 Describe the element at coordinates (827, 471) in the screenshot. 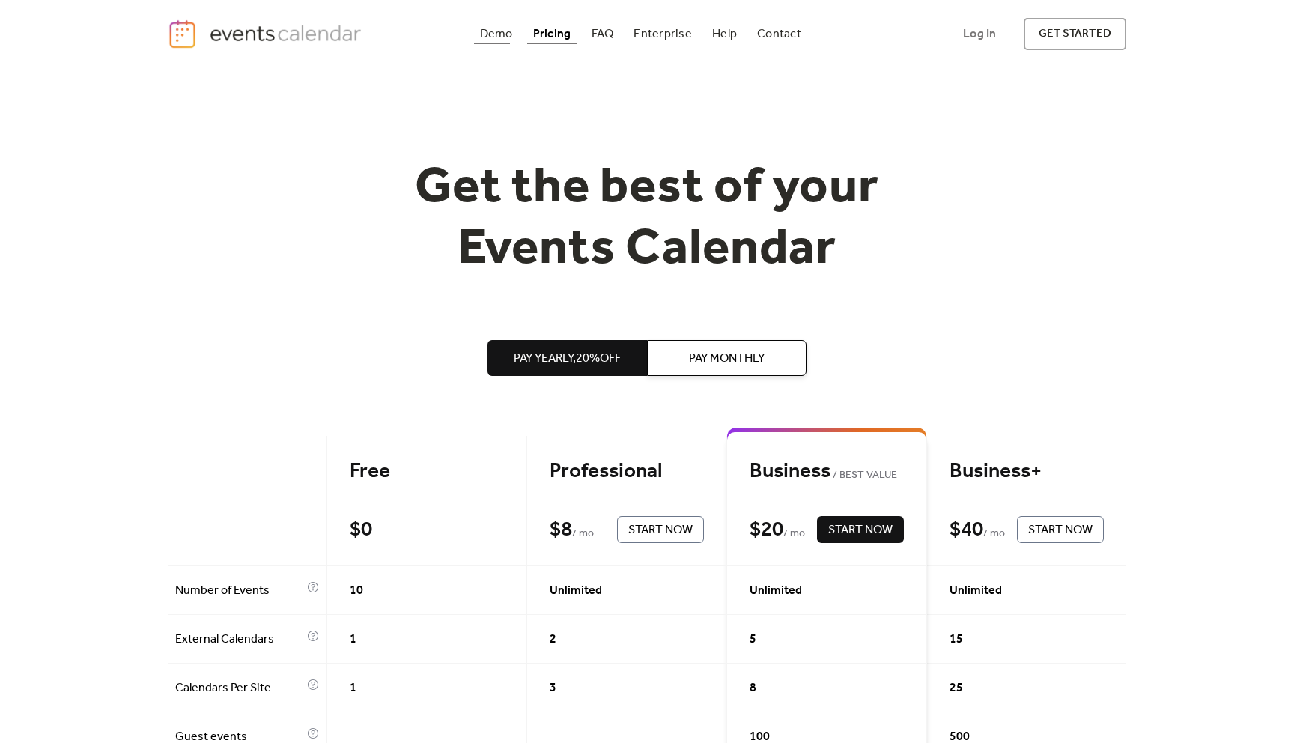

I see `div: Business` at that location.